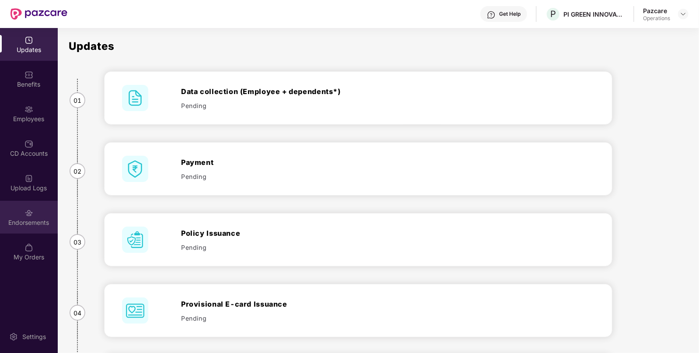  I want to click on img: svg+xml;base64,PHN2ZyBpZD0iRW5kb3JzZW1lbnRzIiB4bWxucz0iaHR0cDovL3d3dy53My5vcmcvMjAwMC9zdmciIHdpZH..., so click(29, 213).